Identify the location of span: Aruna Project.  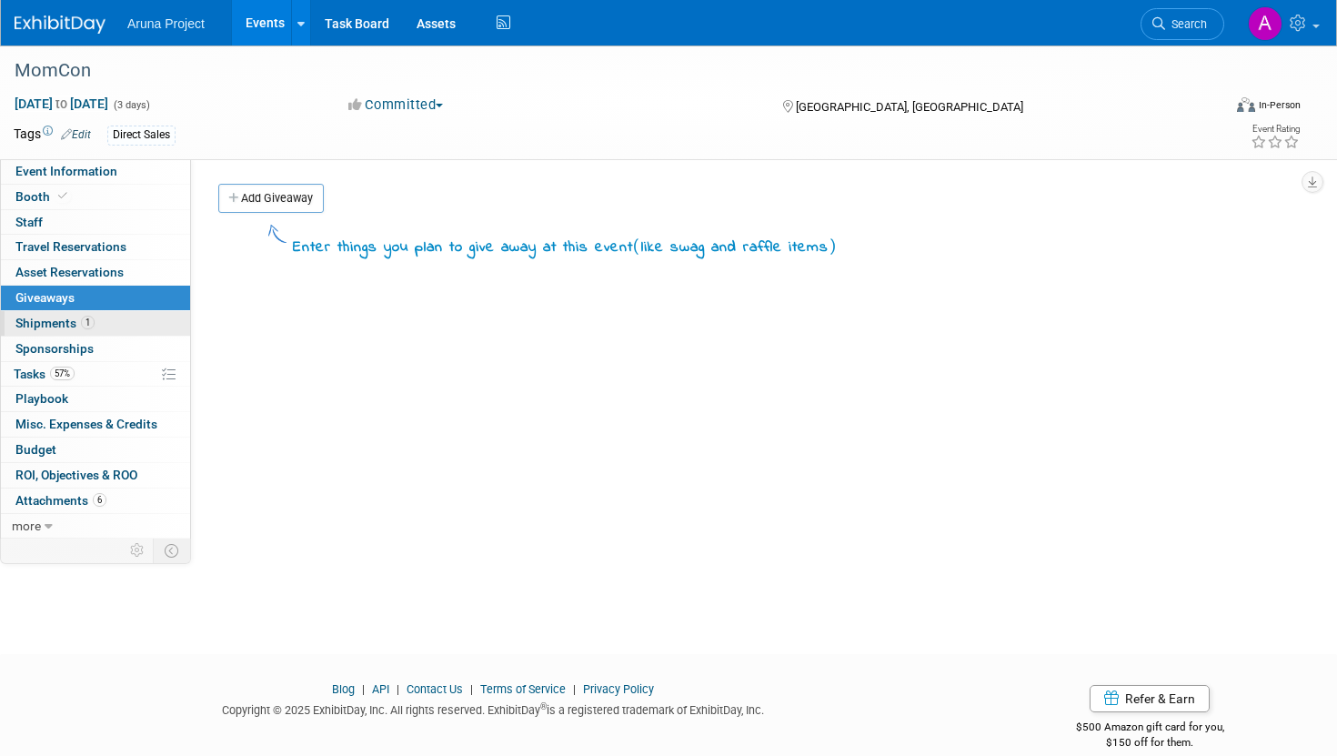
(165, 24).